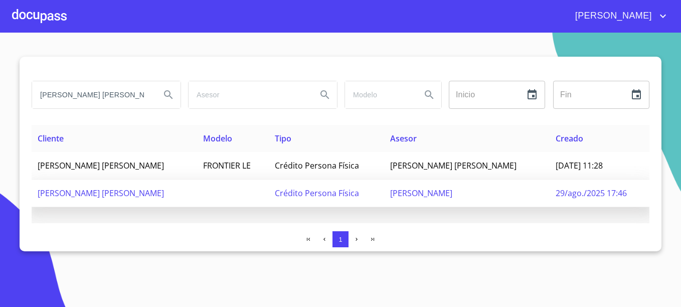 Image resolution: width=681 pixels, height=307 pixels. I want to click on span: Modelo, so click(218, 138).